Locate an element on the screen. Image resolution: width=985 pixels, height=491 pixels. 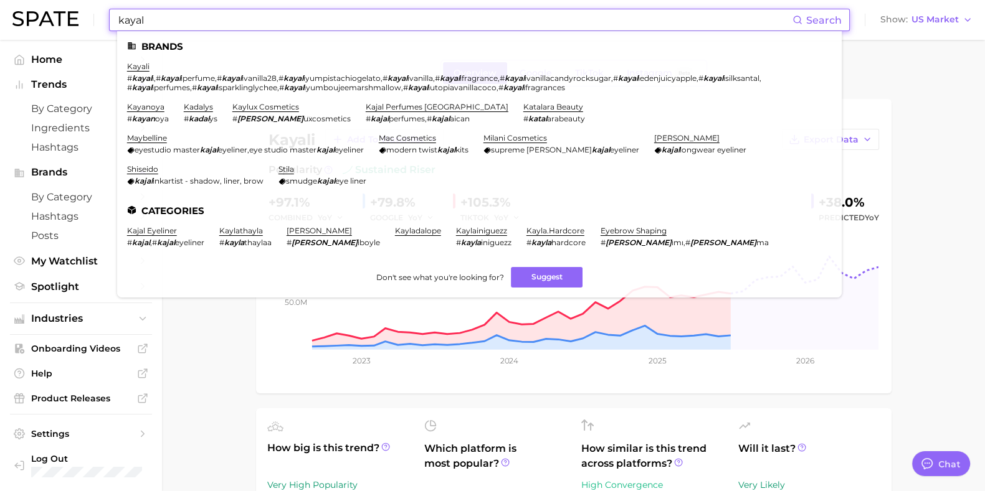
span: inkartist - shadow, liner, brow is located at coordinates (208, 181).